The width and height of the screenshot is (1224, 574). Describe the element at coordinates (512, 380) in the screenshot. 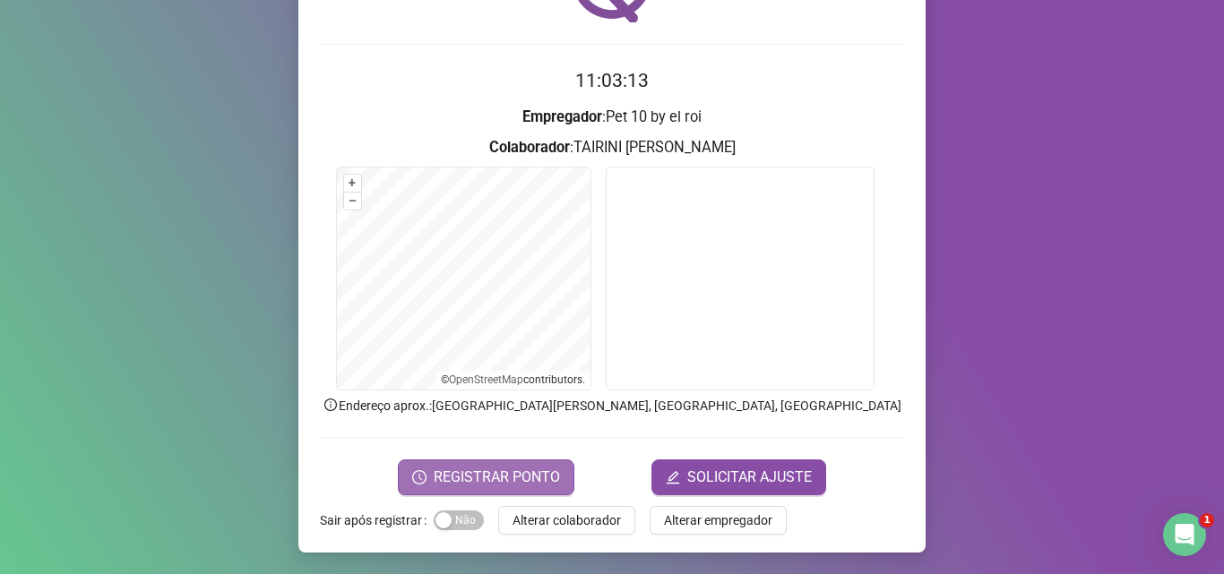

I see `li: © contributors.` at that location.